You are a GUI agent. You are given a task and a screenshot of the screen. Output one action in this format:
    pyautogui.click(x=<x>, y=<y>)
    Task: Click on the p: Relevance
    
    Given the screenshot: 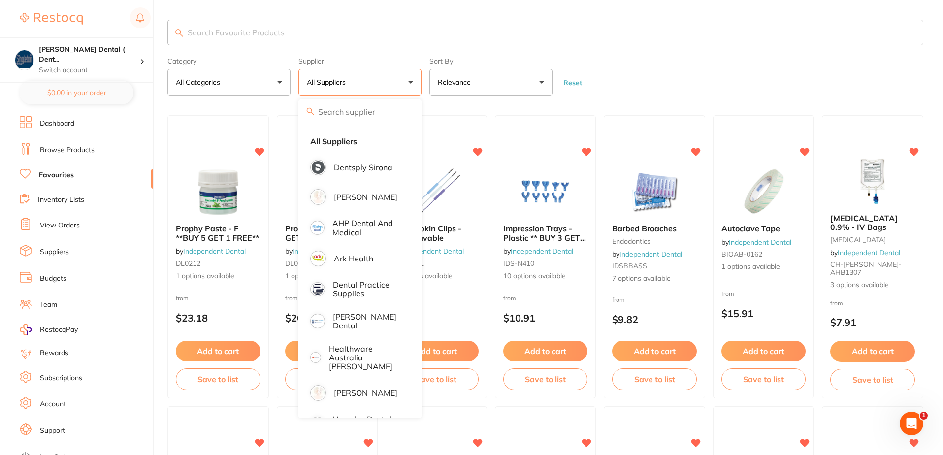 What is the action you would take?
    pyautogui.click(x=456, y=82)
    